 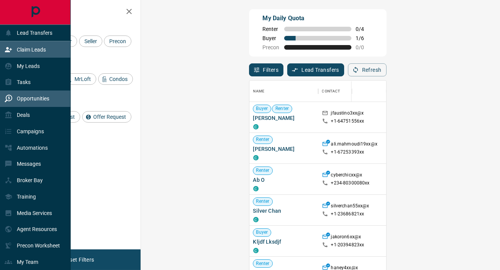 I want to click on p: +1- 67253393xx, so click(x=347, y=152).